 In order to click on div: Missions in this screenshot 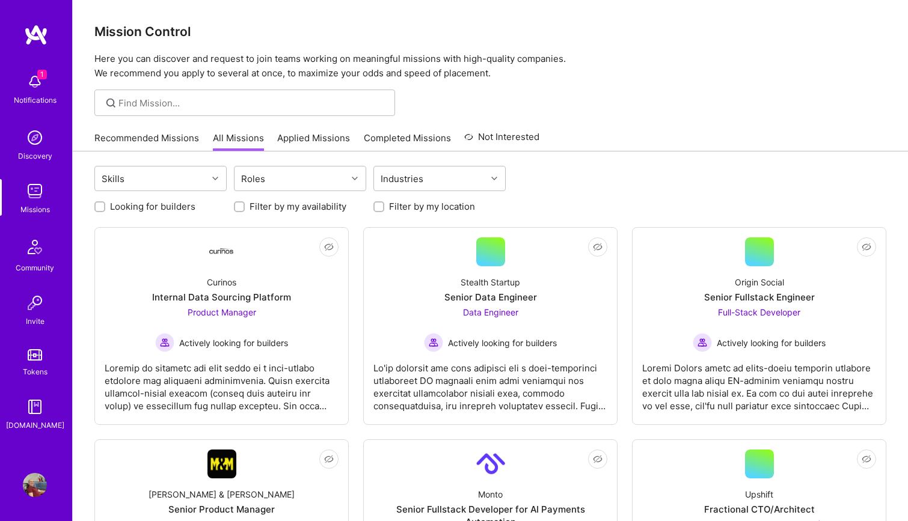, I will do `click(35, 209)`.